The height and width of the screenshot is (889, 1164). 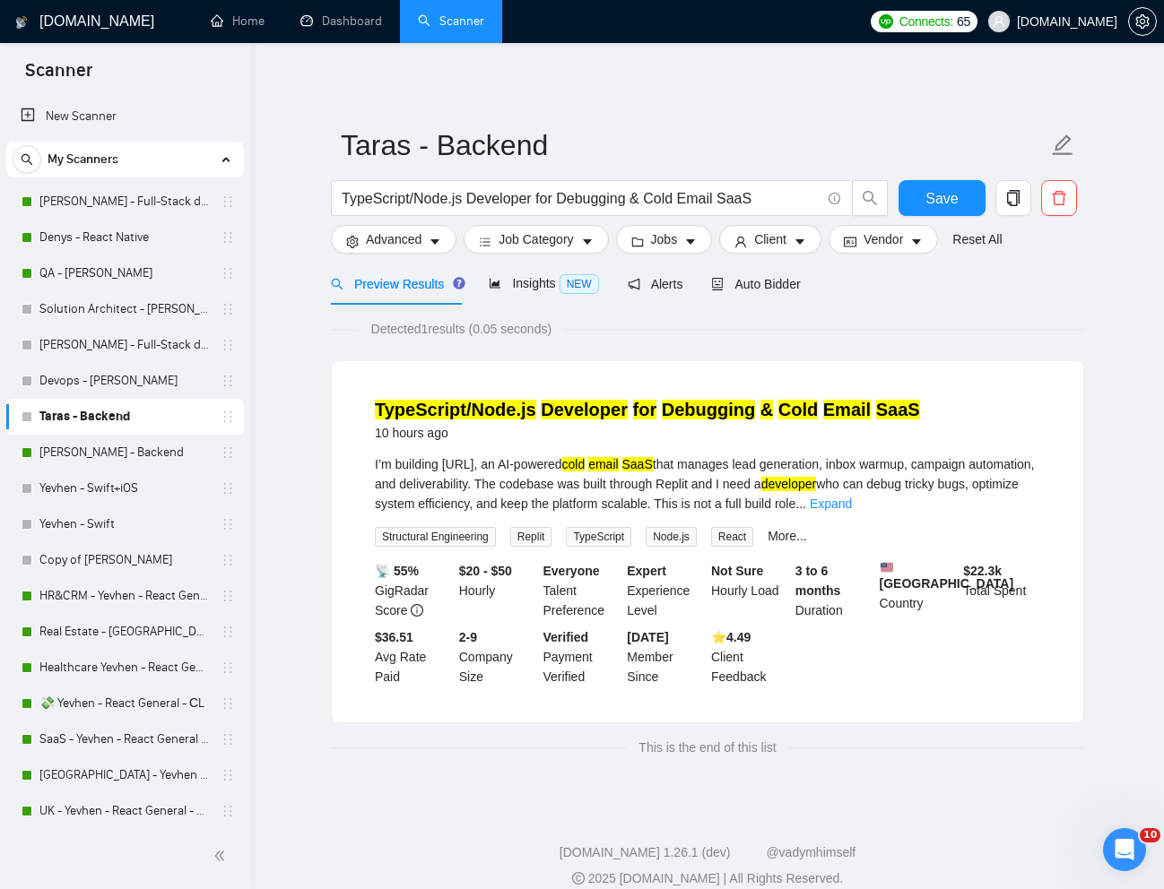 What do you see at coordinates (634, 284) in the screenshot?
I see `span: notification` at bounding box center [634, 284].